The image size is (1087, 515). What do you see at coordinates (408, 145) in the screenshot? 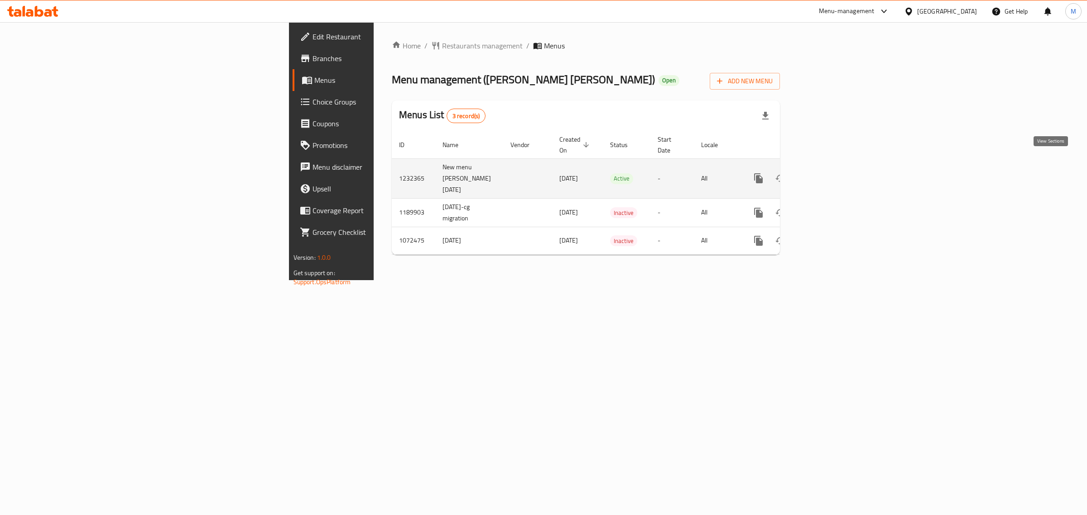
I see `span: ID` at bounding box center [408, 145].